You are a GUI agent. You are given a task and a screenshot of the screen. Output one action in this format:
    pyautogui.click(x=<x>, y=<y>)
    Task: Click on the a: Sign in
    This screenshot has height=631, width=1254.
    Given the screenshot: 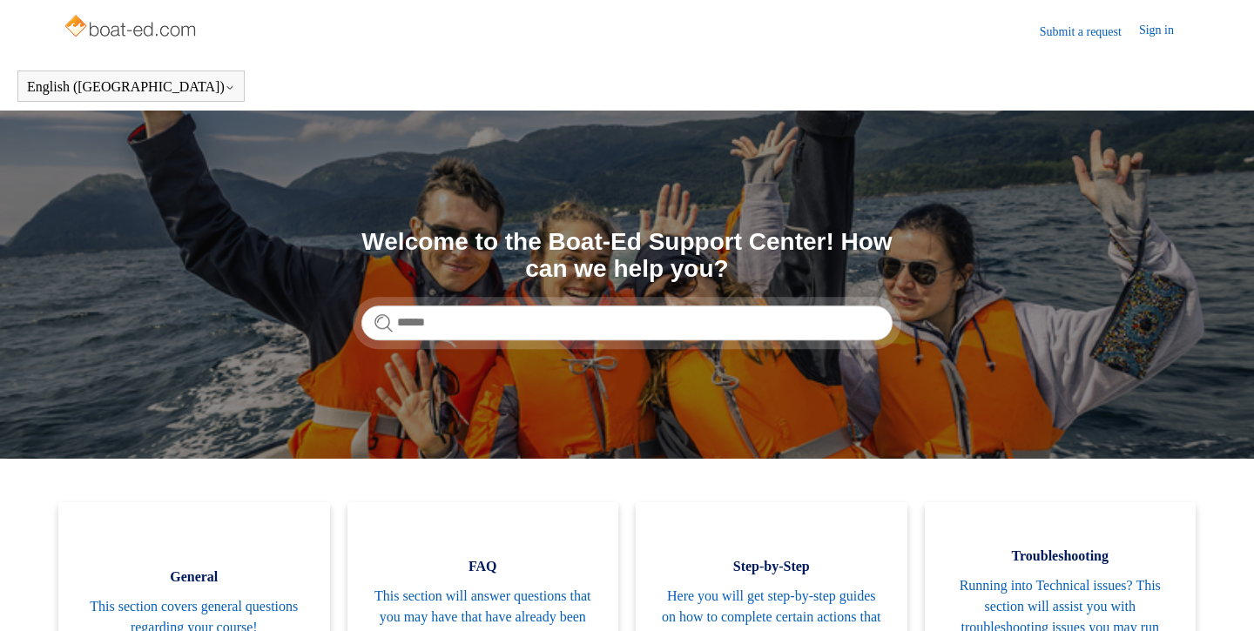 What is the action you would take?
    pyautogui.click(x=1165, y=31)
    